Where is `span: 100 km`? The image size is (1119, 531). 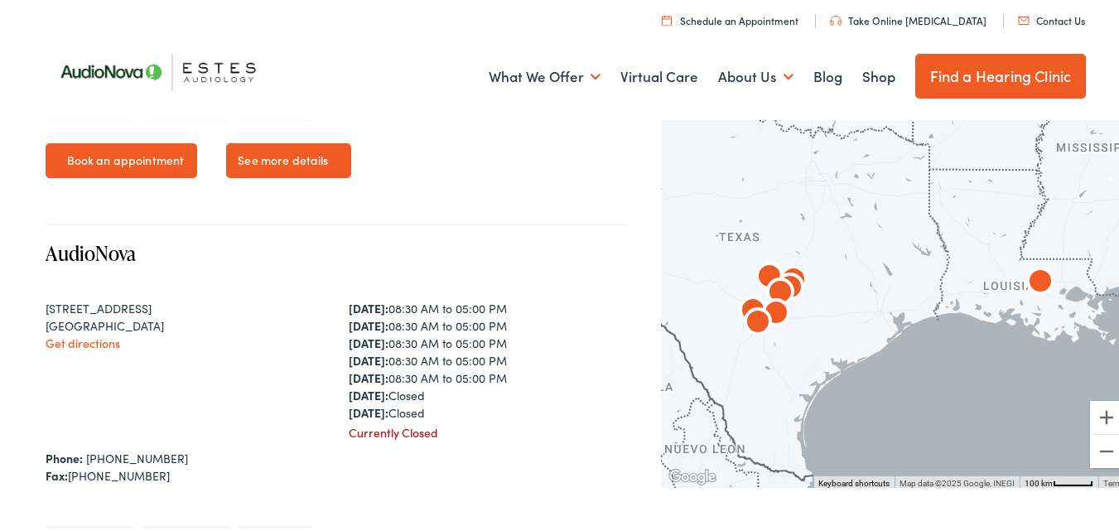
span: 100 km is located at coordinates (1039, 480).